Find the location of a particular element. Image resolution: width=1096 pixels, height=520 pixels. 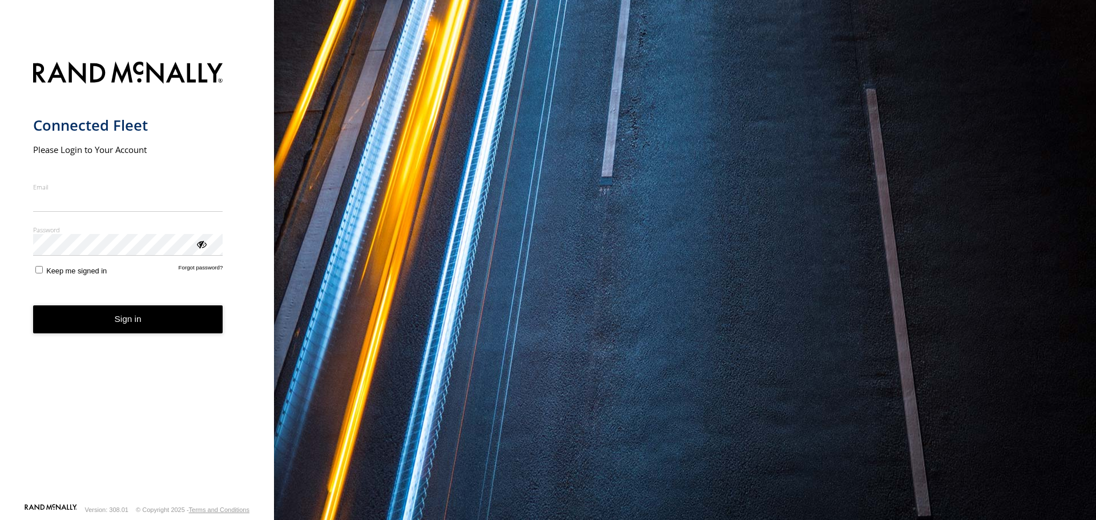

img: Rand McNally is located at coordinates (128, 74).